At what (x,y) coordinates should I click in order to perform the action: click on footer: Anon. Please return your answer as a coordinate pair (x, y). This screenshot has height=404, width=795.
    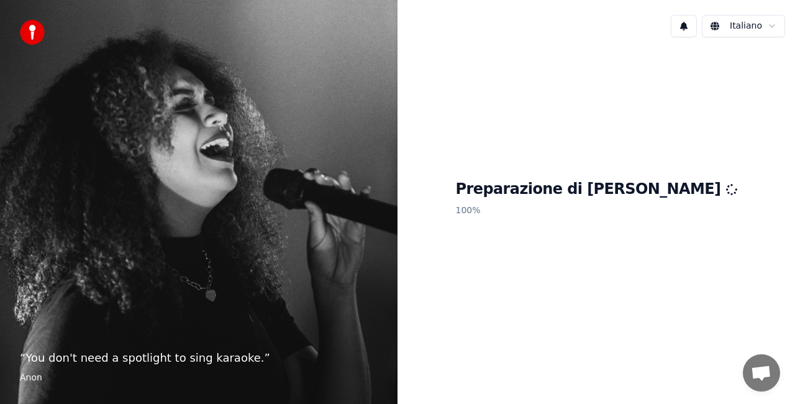
    Looking at the image, I should click on (199, 378).